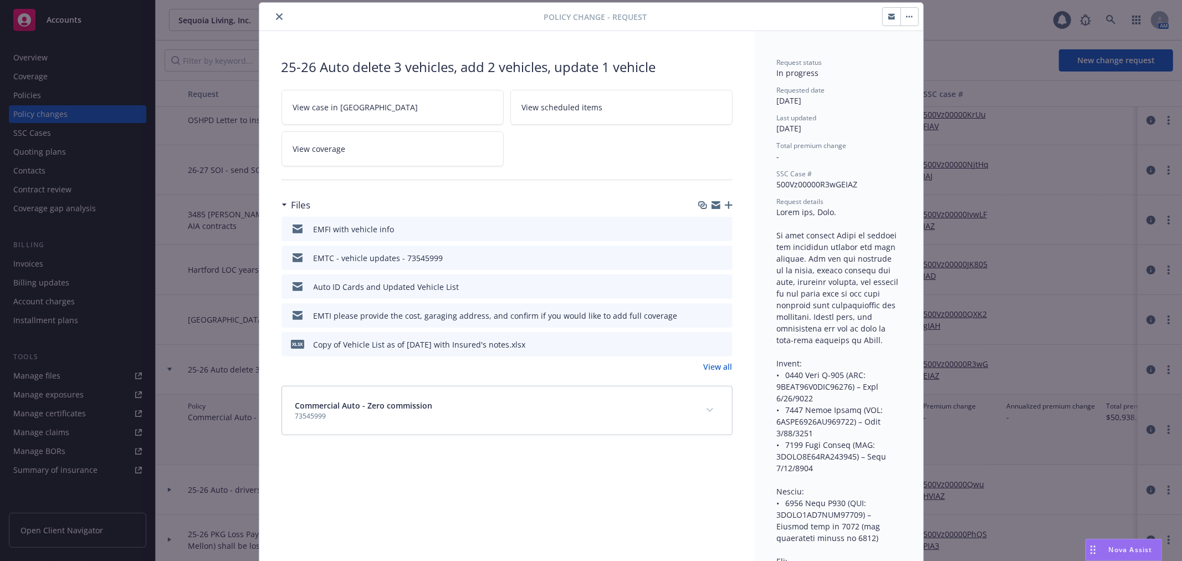 This screenshot has width=1182, height=561. What do you see at coordinates (562, 107) in the screenshot?
I see `span: View scheduled items` at bounding box center [562, 107].